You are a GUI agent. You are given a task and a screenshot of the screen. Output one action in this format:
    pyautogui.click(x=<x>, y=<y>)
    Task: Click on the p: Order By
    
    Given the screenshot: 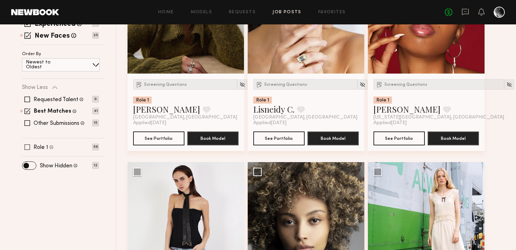 What is the action you would take?
    pyautogui.click(x=31, y=54)
    